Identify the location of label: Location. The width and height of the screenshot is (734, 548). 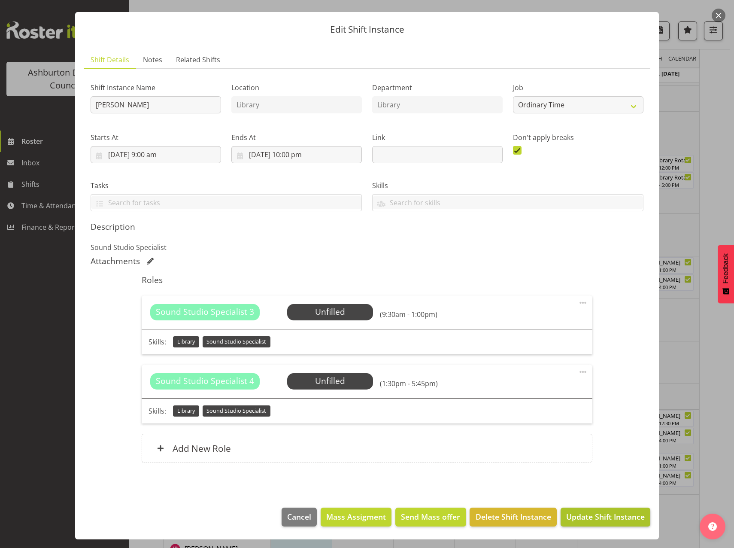
(297, 88).